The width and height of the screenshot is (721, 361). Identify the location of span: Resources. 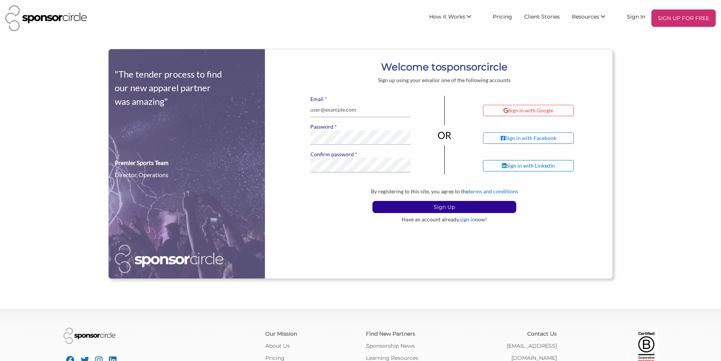
(586, 17).